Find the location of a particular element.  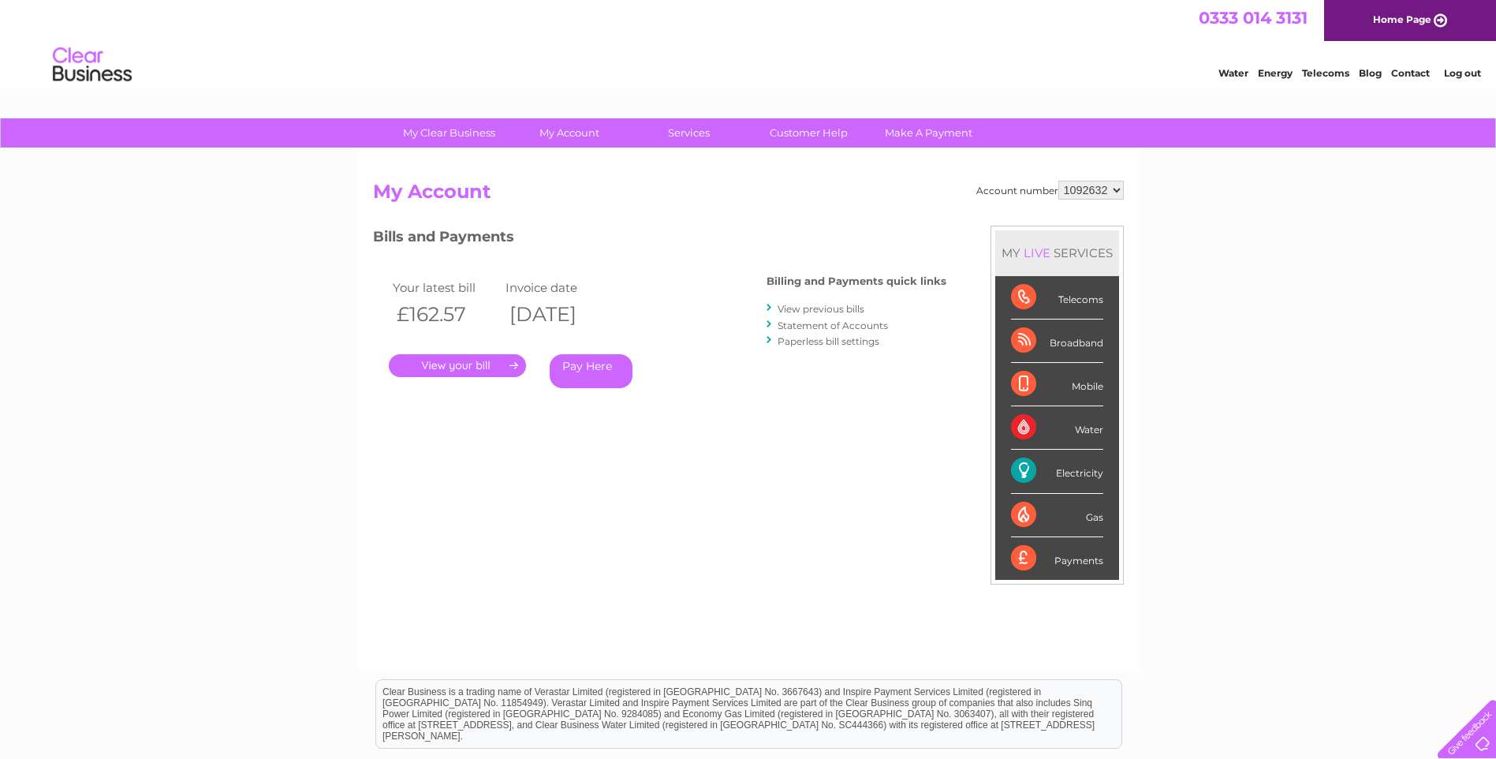

td: Invoice date is located at coordinates (559, 287).